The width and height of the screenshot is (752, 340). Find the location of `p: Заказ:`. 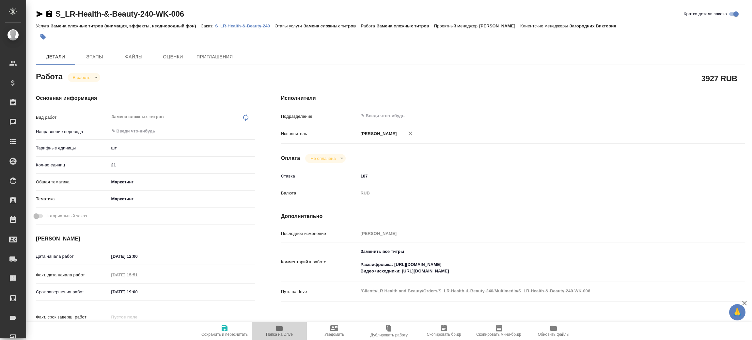

p: Заказ: is located at coordinates (208, 26).